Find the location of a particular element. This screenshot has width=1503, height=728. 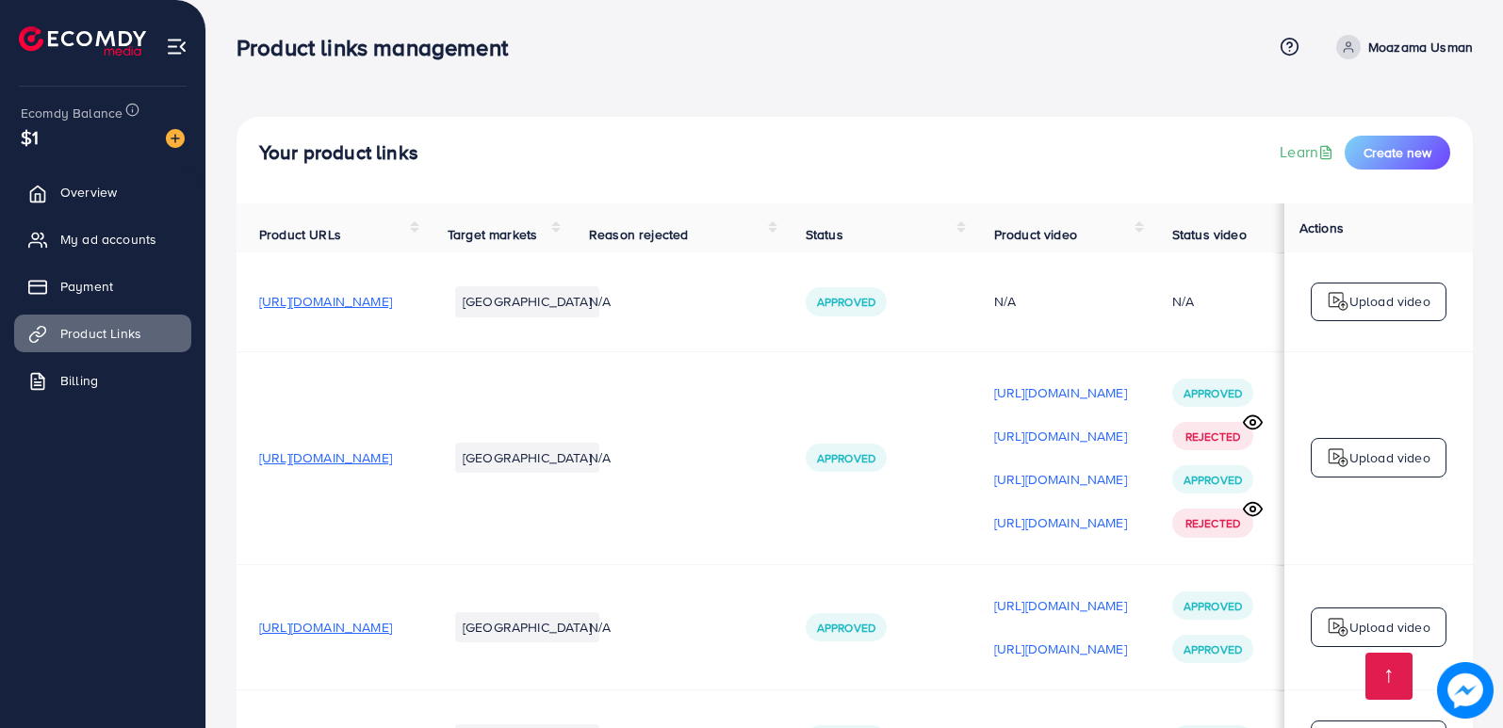

a: My ad accounts is located at coordinates (103, 239).